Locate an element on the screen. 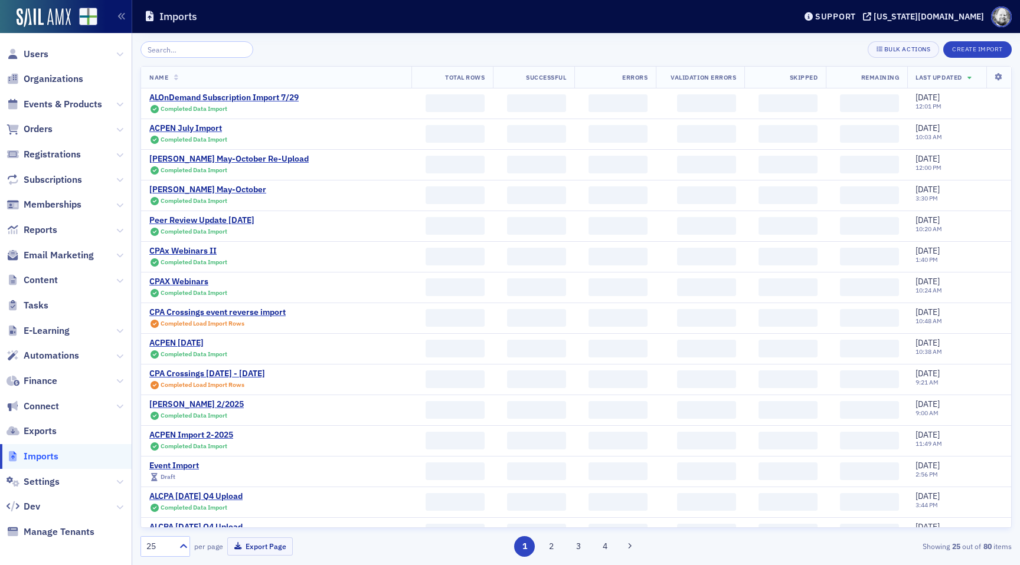 This screenshot has width=1020, height=565. span: Finance is located at coordinates (40, 381).